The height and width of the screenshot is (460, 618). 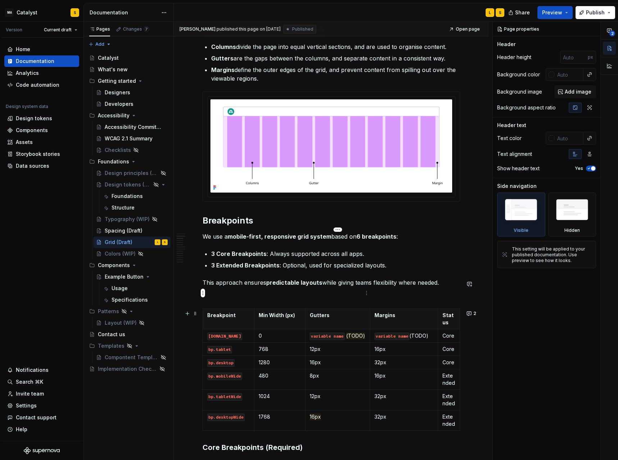 I want to click on div: Header, so click(x=506, y=44).